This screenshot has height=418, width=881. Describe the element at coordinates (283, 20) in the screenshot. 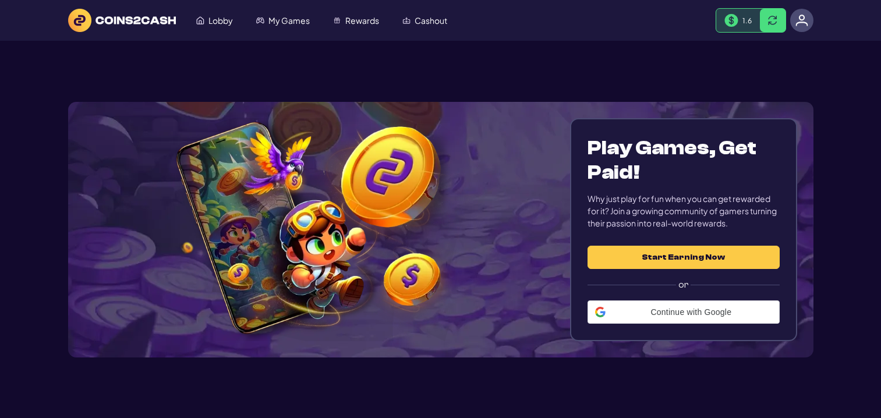

I see `a: My Games` at that location.